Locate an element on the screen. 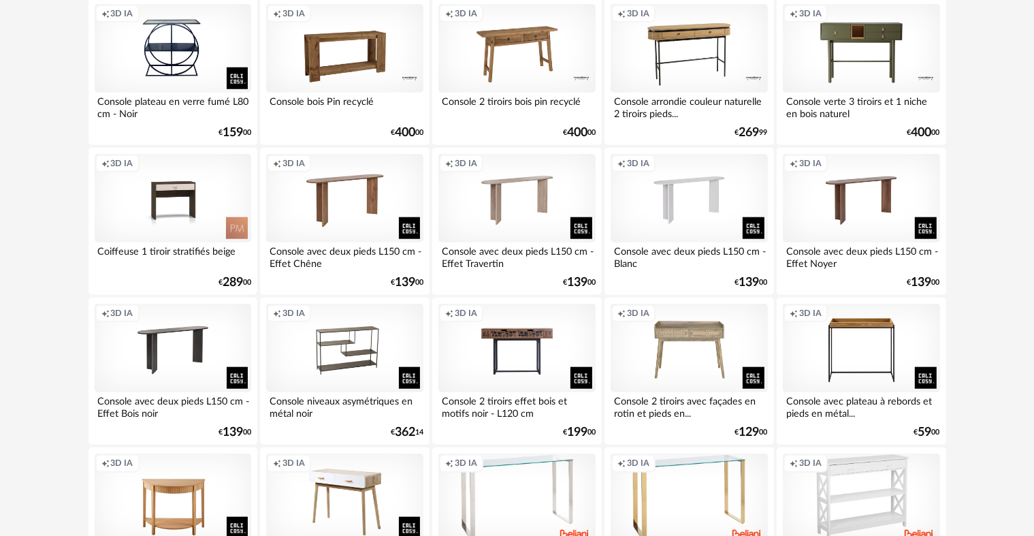  span: 199 is located at coordinates (577, 432).